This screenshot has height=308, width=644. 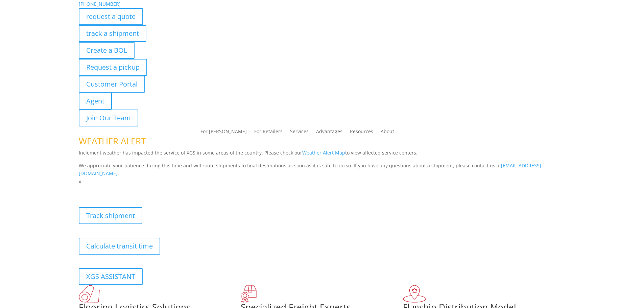 I want to click on b: Visibility, transparency, and control for your entire supply chain., so click(x=154, y=190).